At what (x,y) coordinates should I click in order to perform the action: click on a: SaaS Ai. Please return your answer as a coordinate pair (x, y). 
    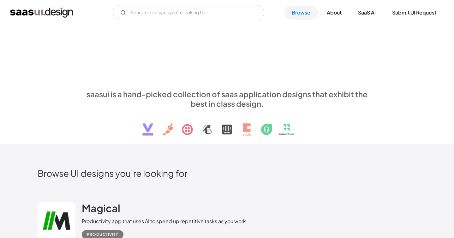
    Looking at the image, I should click on (367, 13).